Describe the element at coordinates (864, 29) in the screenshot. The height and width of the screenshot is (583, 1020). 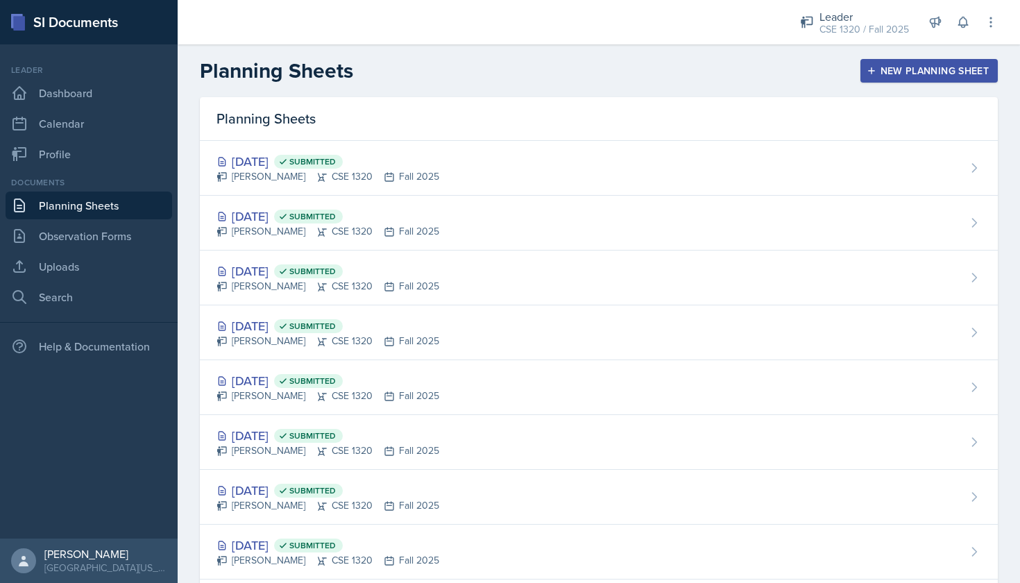
I see `div: CSE 1320 / Fall 2025` at that location.